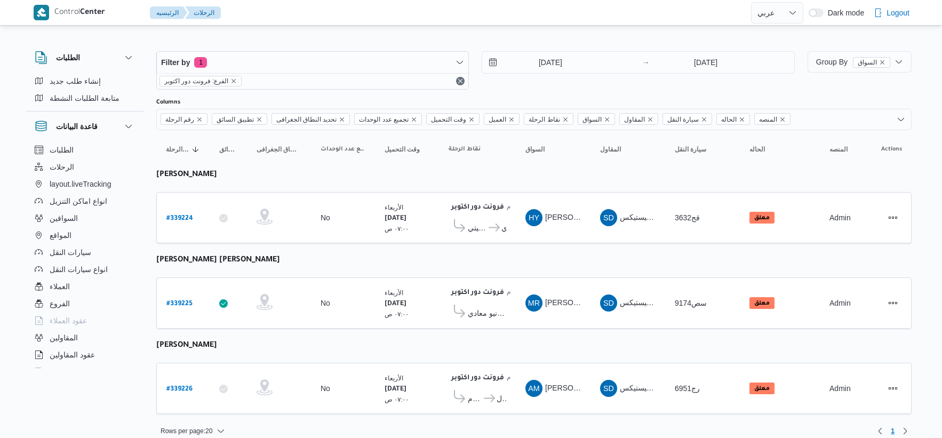  Describe the element at coordinates (85, 167) in the screenshot. I see `button: الرحلات` at that location.